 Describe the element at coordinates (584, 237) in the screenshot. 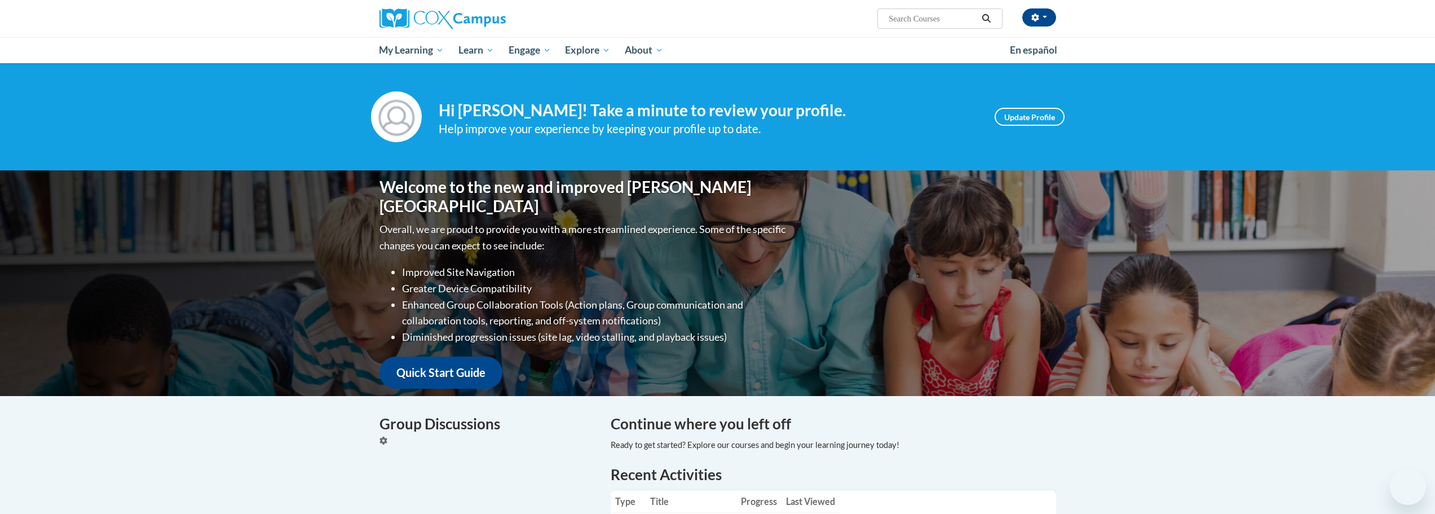

I see `p: Overall, we are proud to provide you with a more streamlined experience. Some of the specific cha...` at that location.